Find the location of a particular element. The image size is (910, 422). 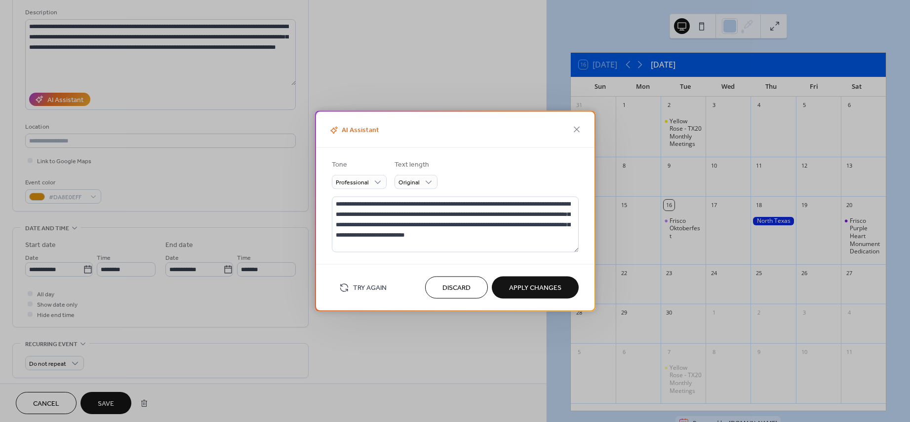

button: Try Again is located at coordinates (363, 288).